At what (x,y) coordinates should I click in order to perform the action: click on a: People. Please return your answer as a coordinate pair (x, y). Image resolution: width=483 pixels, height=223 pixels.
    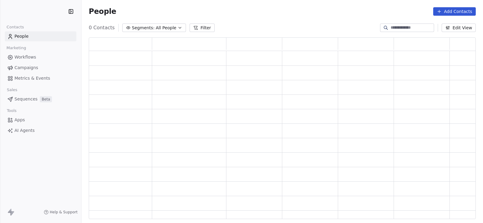
    Looking at the image, I should click on (40, 36).